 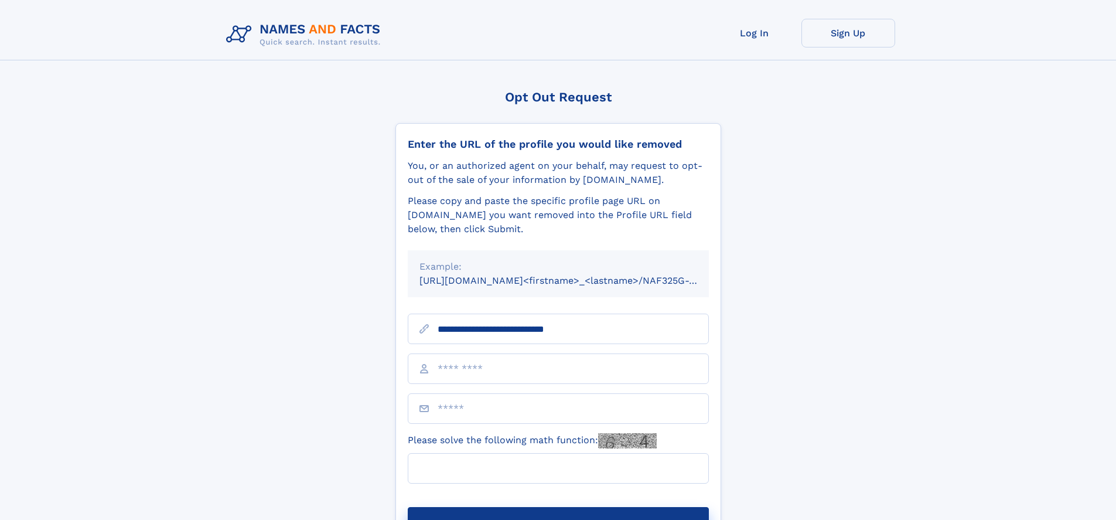 What do you see at coordinates (848, 33) in the screenshot?
I see `a: Sign Up` at bounding box center [848, 33].